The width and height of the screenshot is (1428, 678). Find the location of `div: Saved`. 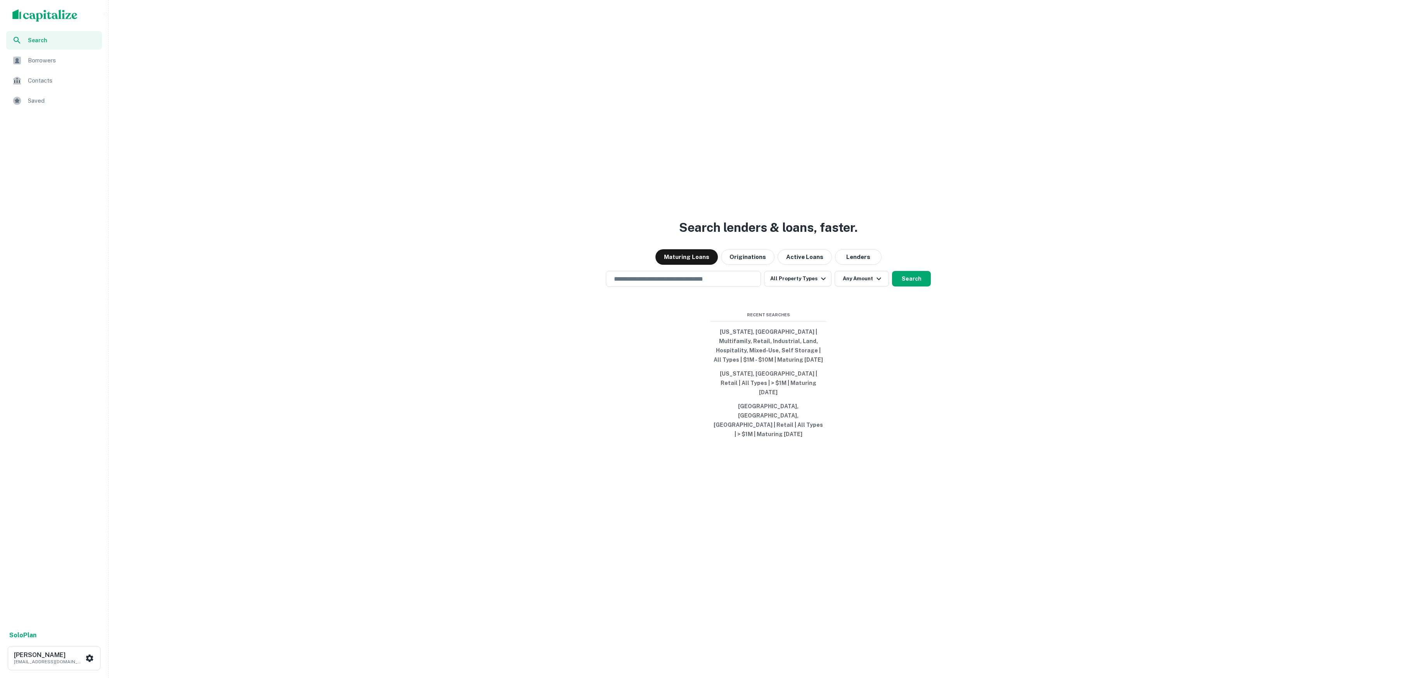

div: Saved is located at coordinates (54, 101).